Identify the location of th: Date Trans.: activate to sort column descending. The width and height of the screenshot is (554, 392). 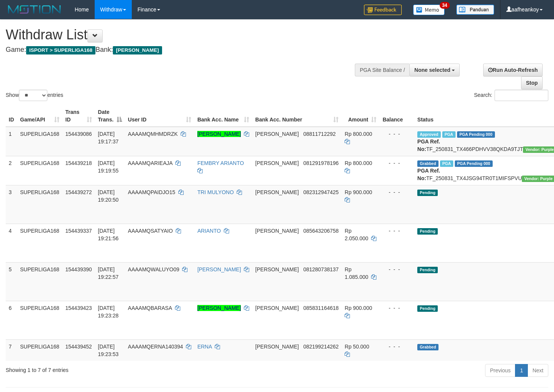
(110, 116).